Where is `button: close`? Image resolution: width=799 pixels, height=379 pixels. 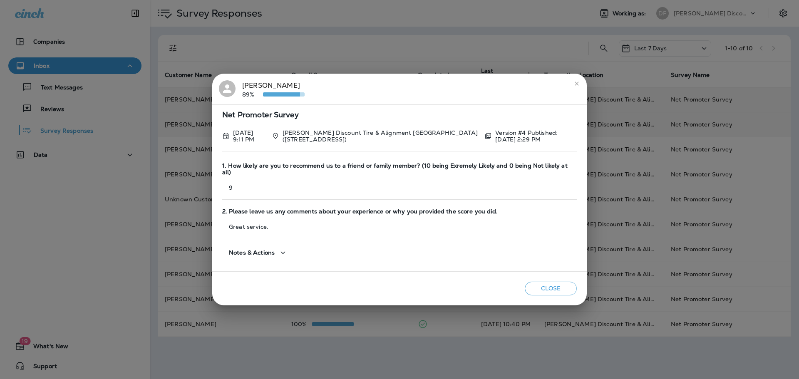
button: close is located at coordinates (577, 84).